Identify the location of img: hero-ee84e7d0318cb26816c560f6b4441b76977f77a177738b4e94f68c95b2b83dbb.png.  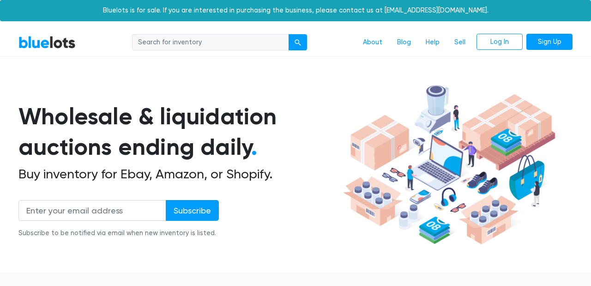
(449, 165).